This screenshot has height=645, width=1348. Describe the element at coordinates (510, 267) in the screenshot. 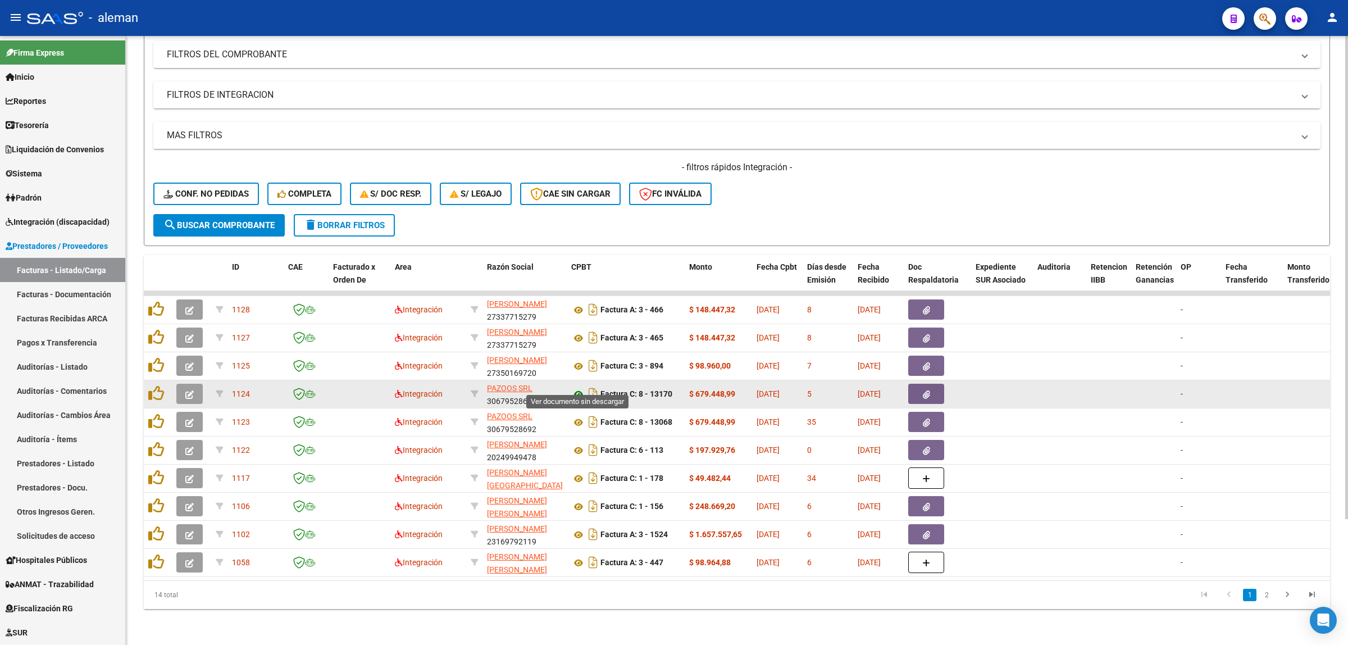

I see `span: Razón Social` at that location.